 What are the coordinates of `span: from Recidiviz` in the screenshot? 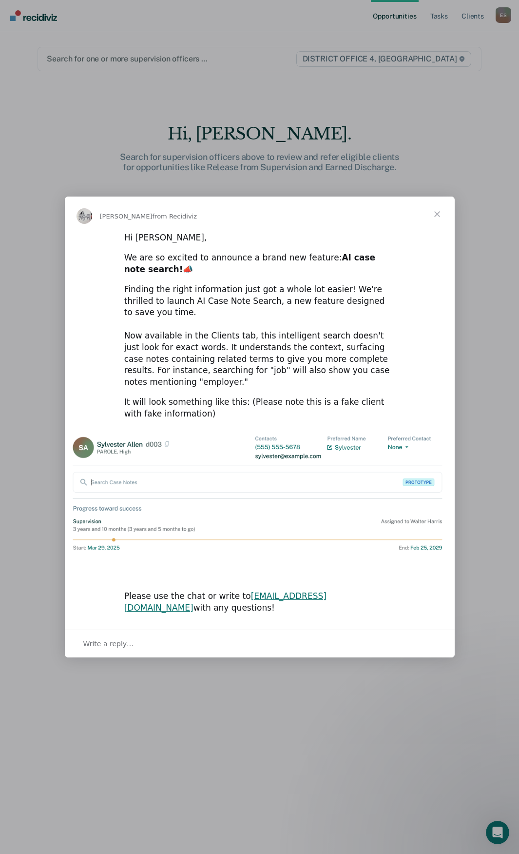 It's located at (175, 216).